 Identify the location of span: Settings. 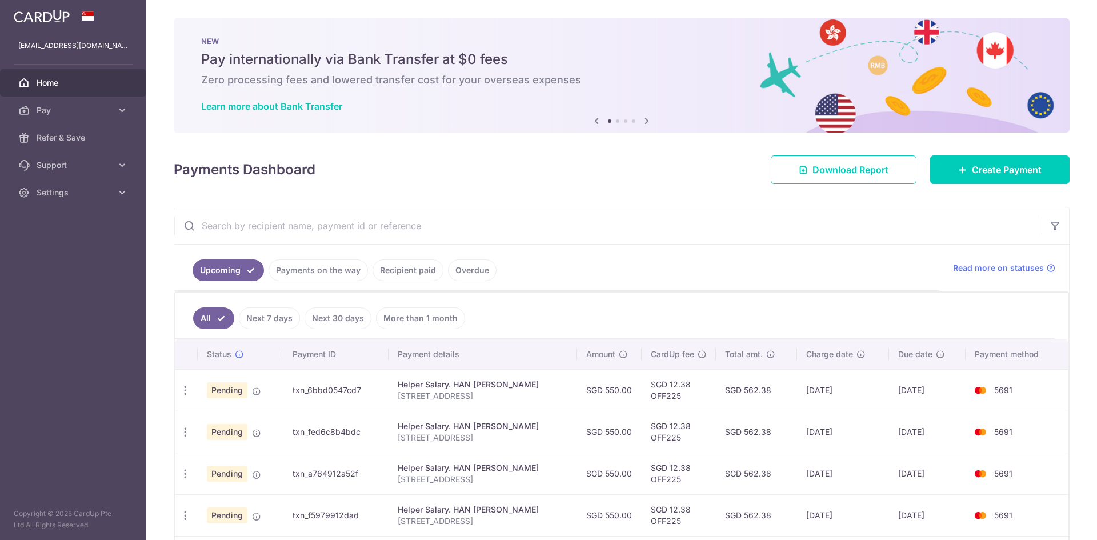
(74, 192).